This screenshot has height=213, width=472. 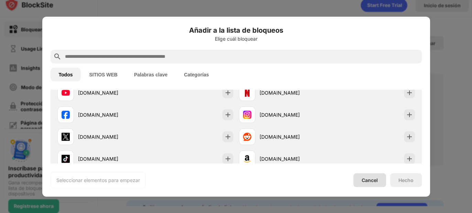 I want to click on div: Cancel, so click(x=369, y=180).